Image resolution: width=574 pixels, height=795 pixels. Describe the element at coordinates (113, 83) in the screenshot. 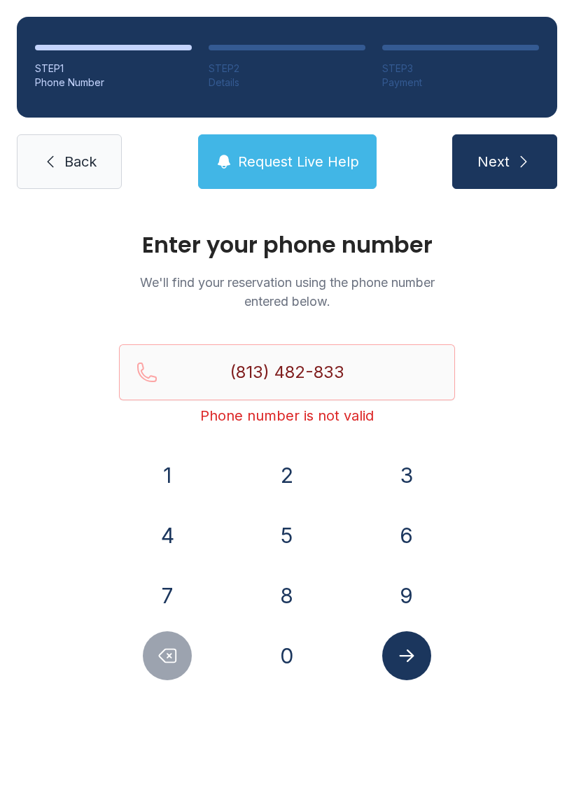

I see `div: Phone Number` at that location.